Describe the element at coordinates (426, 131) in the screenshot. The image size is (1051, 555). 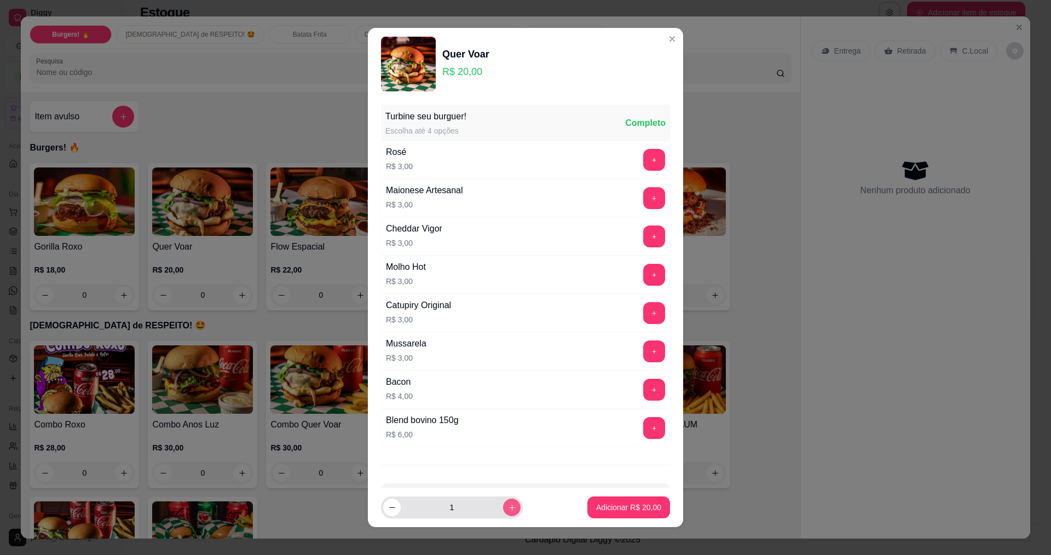
I see `div: Escolha até 4 opções` at that location.